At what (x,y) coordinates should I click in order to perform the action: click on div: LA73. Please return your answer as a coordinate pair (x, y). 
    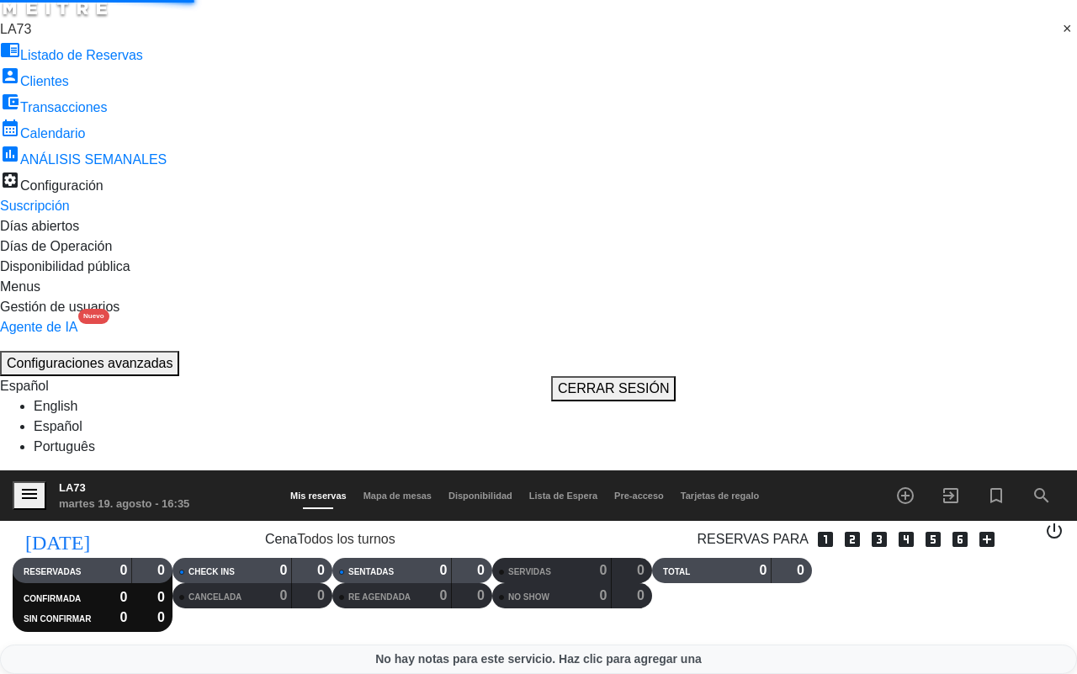
    Looking at the image, I should click on (124, 488).